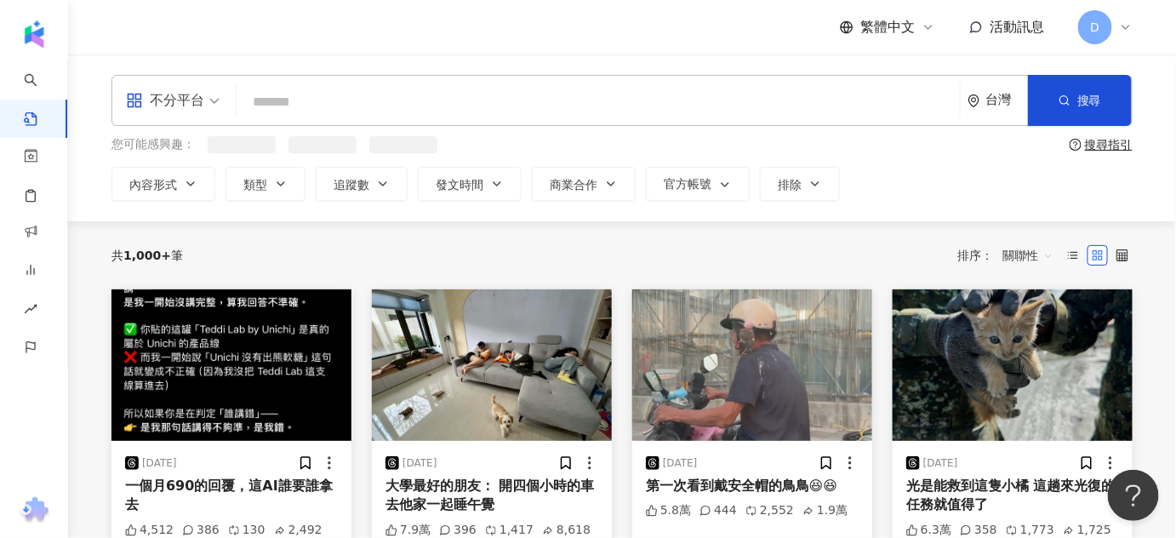 Image resolution: width=1176 pixels, height=538 pixels. Describe the element at coordinates (584, 184) in the screenshot. I see `button: 商業合作` at that location.